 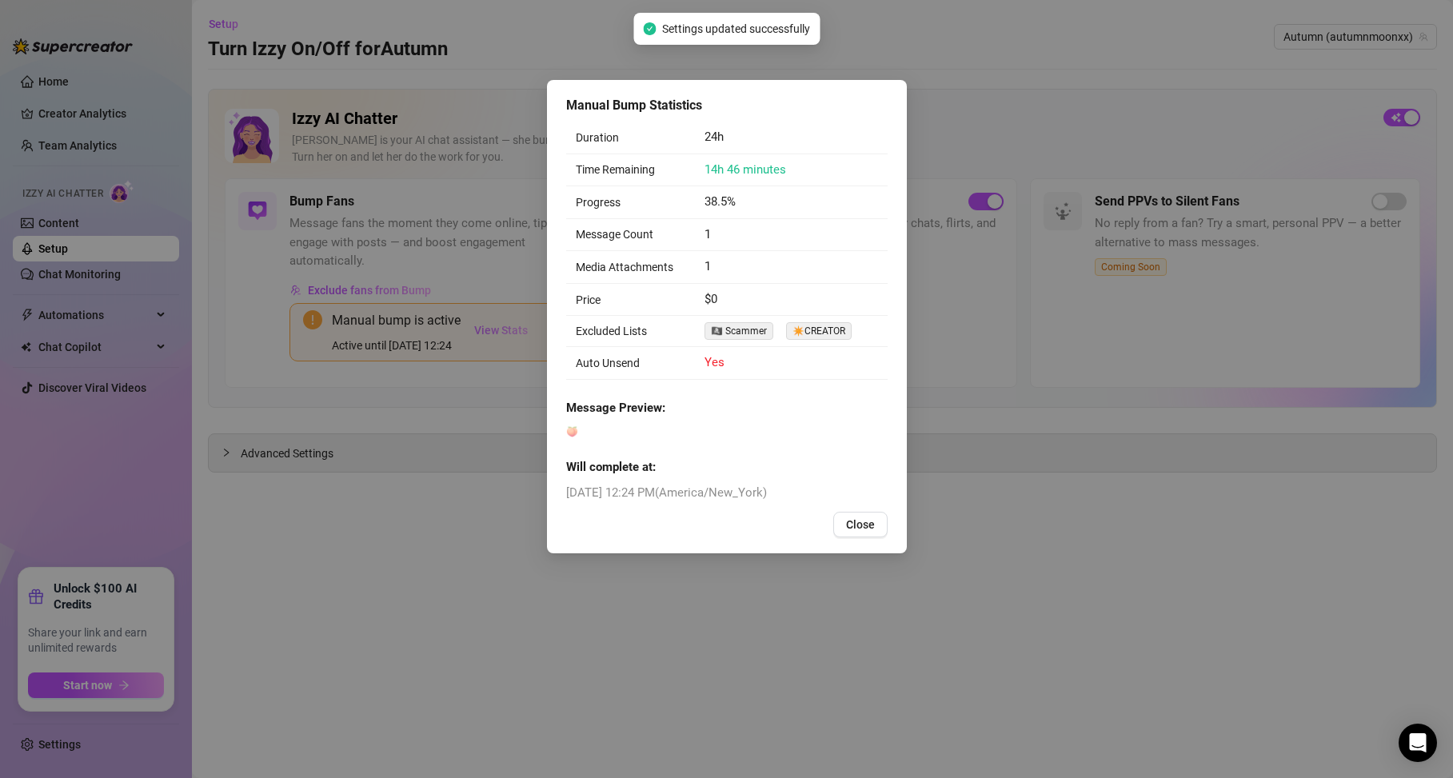 What do you see at coordinates (630, 170) in the screenshot?
I see `td: Time Remaining` at bounding box center [630, 170].